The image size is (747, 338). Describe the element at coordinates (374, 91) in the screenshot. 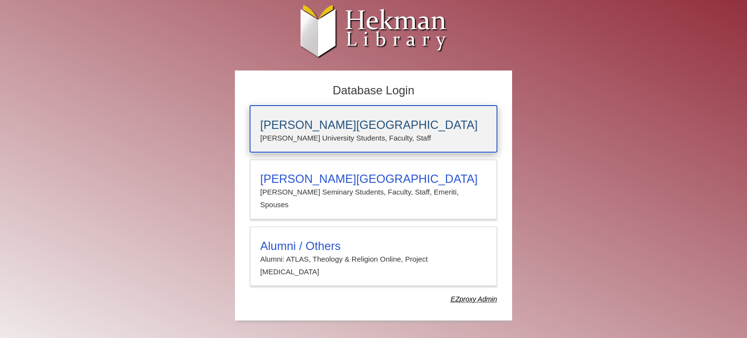

I see `h2: Database Login` at that location.